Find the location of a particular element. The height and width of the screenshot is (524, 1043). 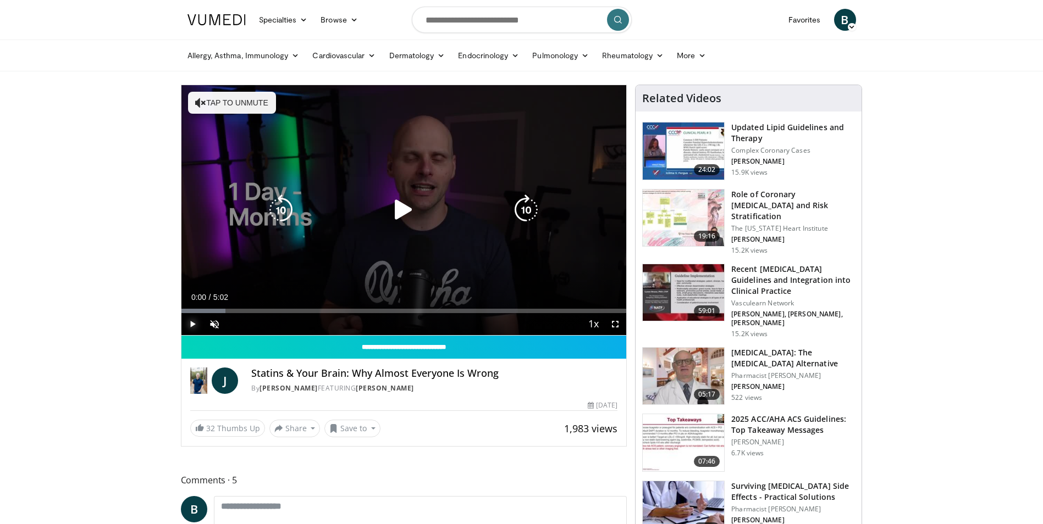

span: J is located at coordinates (225, 381).